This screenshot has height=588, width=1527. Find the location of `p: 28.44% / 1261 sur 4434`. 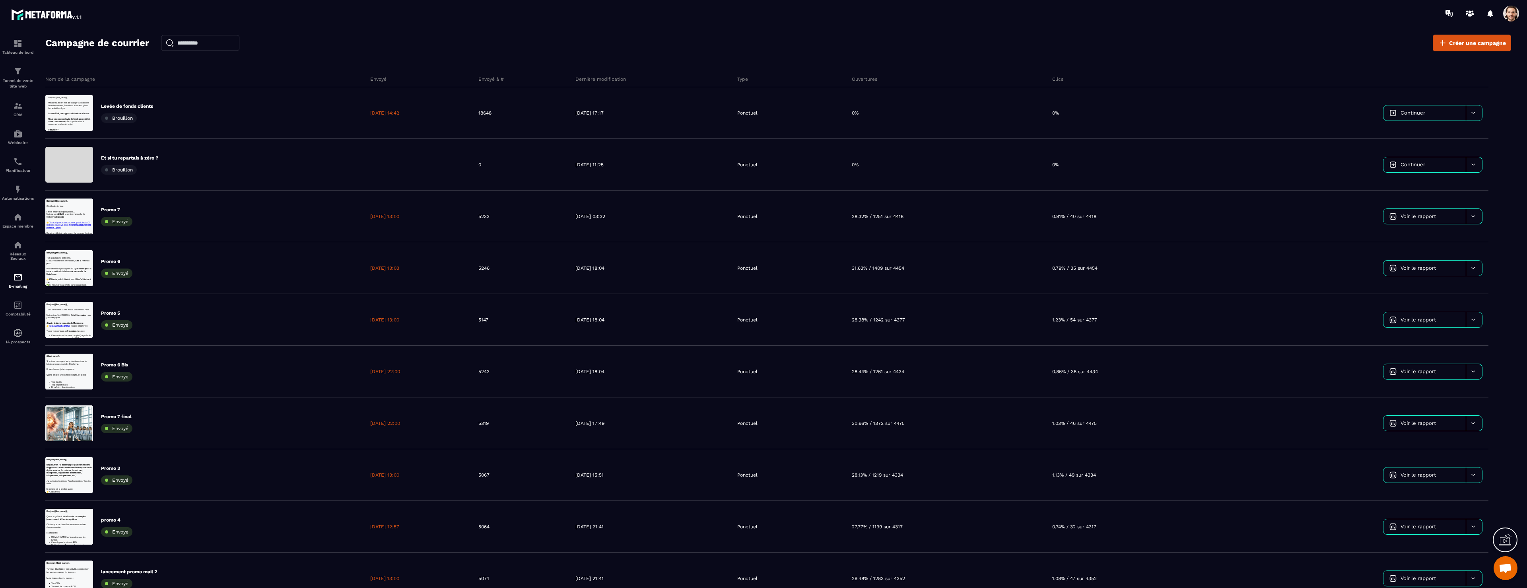

p: 28.44% / 1261 sur 4434 is located at coordinates (878, 371).